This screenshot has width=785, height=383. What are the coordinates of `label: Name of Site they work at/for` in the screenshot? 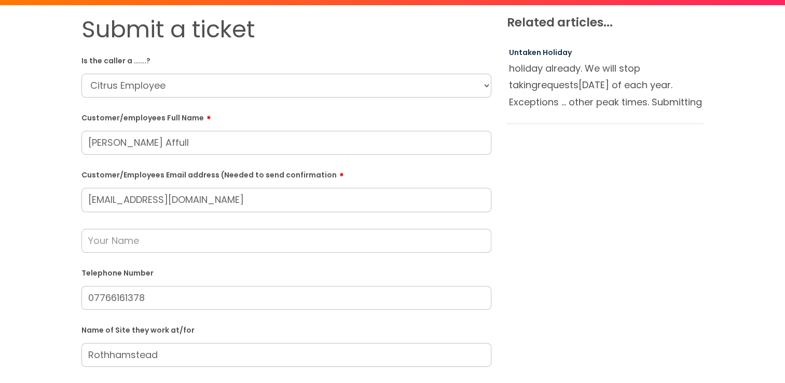 It's located at (286, 329).